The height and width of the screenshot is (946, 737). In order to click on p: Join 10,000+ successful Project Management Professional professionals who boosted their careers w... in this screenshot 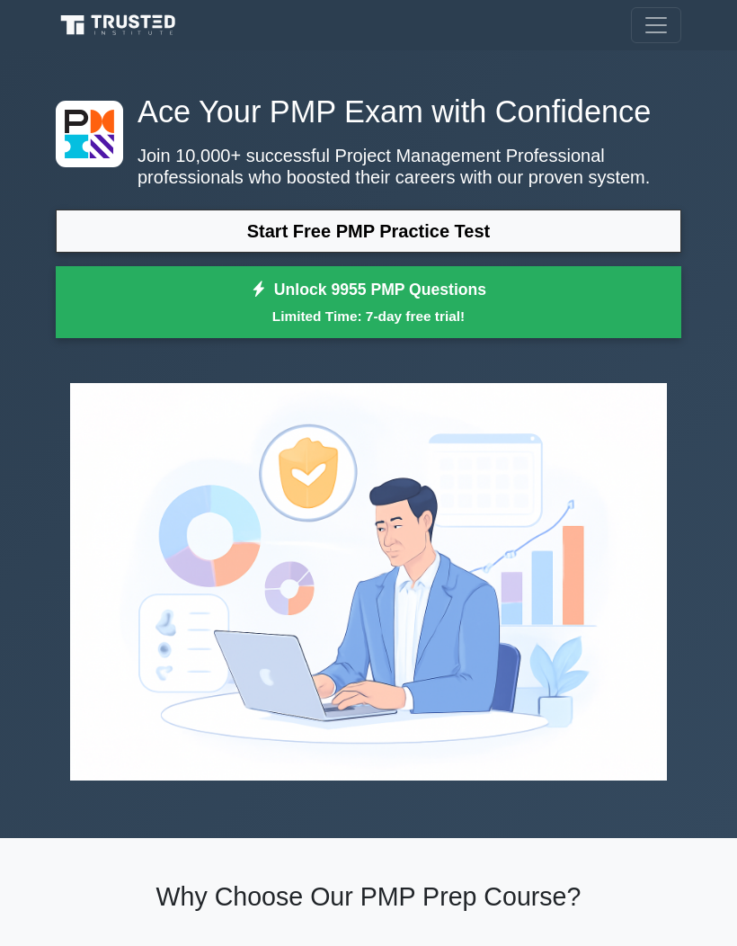, I will do `click(369, 166)`.